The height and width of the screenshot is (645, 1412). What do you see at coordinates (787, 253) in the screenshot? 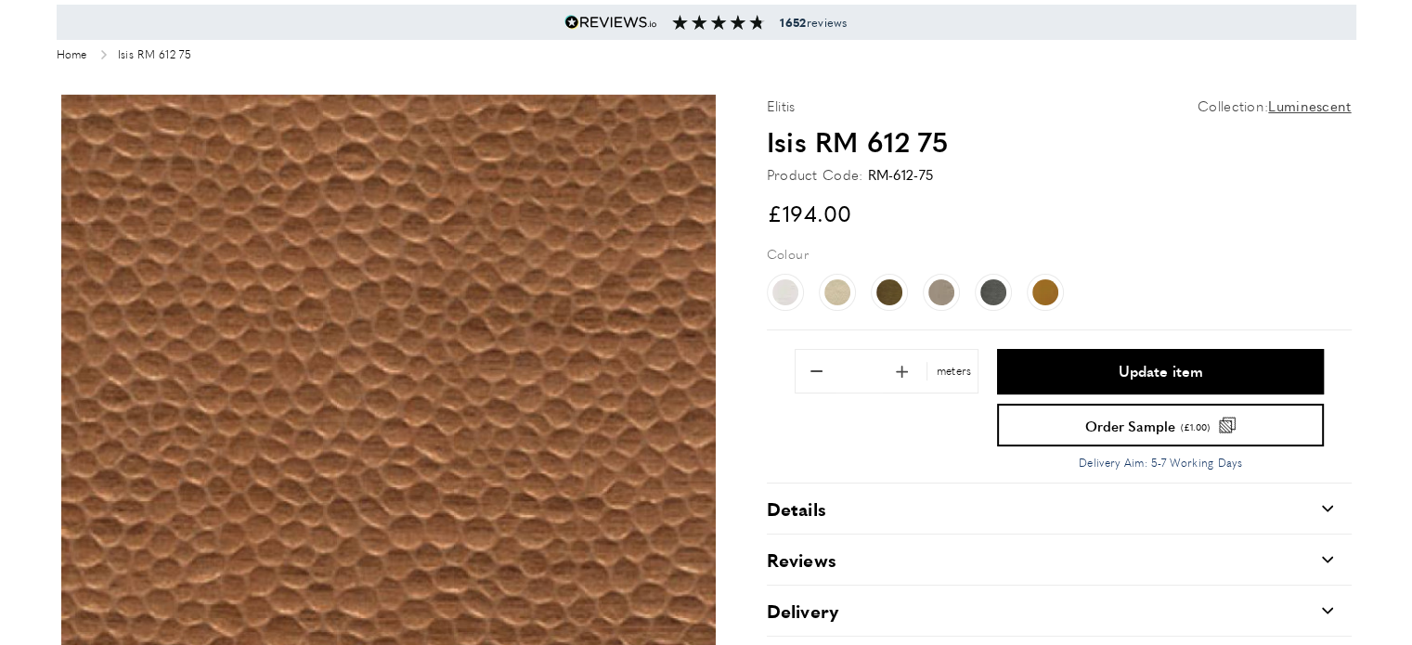
I see `p: Colour` at bounding box center [787, 253].